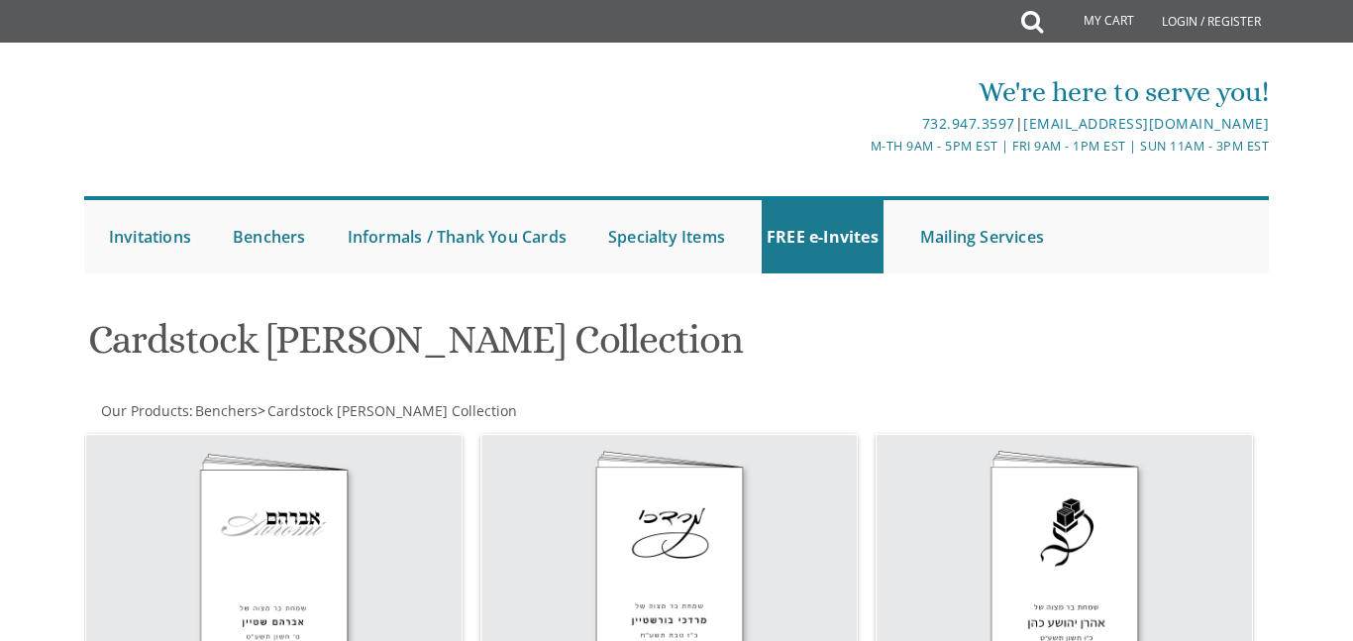 The height and width of the screenshot is (641, 1353). What do you see at coordinates (144, 410) in the screenshot?
I see `a: Our Products` at bounding box center [144, 410].